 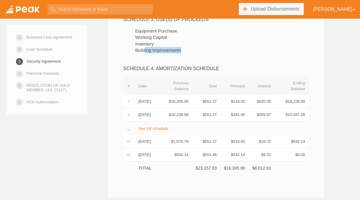 I want to click on a: Business Loan Agreement, so click(x=49, y=37).